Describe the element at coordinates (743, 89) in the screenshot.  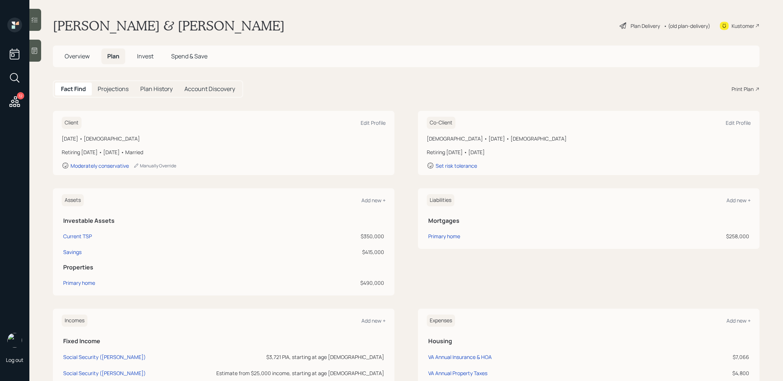
I see `div: Print Plan` at that location.